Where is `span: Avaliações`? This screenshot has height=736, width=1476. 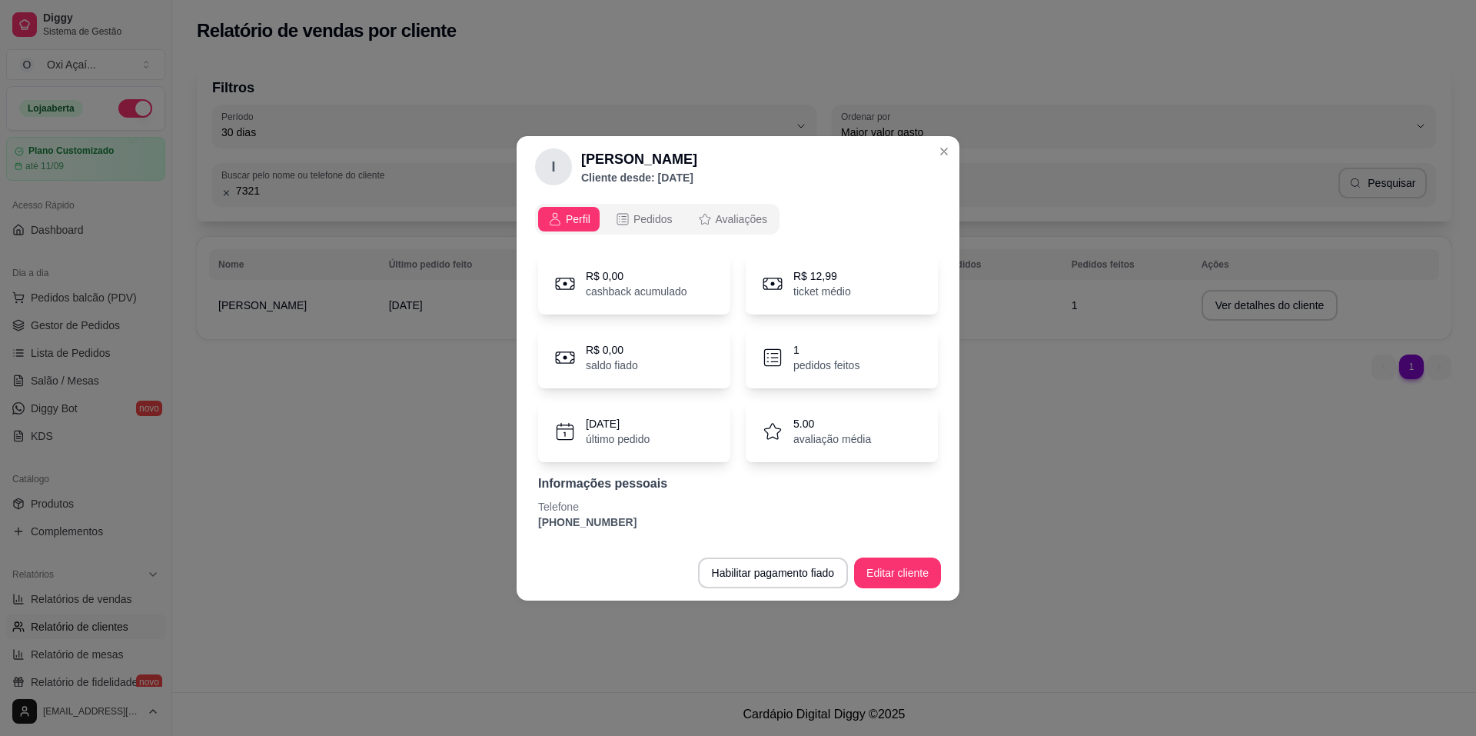 span: Avaliações is located at coordinates (741, 219).